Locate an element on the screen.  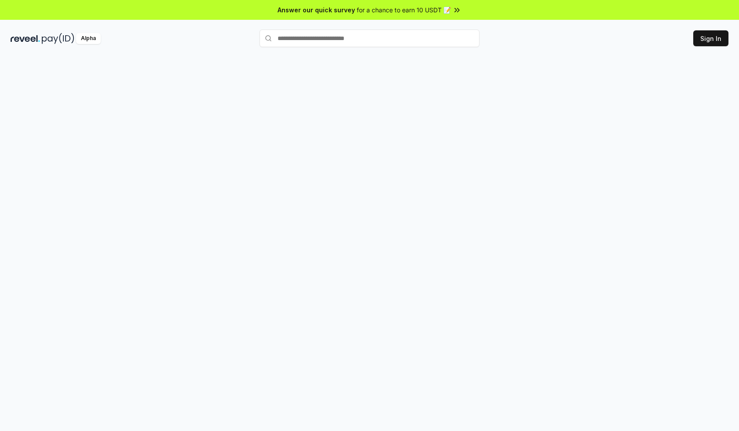
img: reveel_dark is located at coordinates (25, 38).